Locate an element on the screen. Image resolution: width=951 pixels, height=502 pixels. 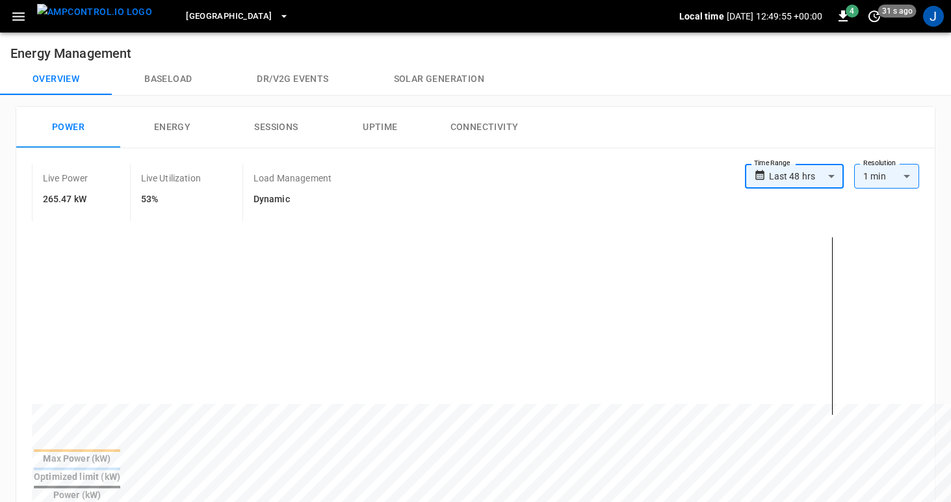
h6: 53% is located at coordinates (171, 200).